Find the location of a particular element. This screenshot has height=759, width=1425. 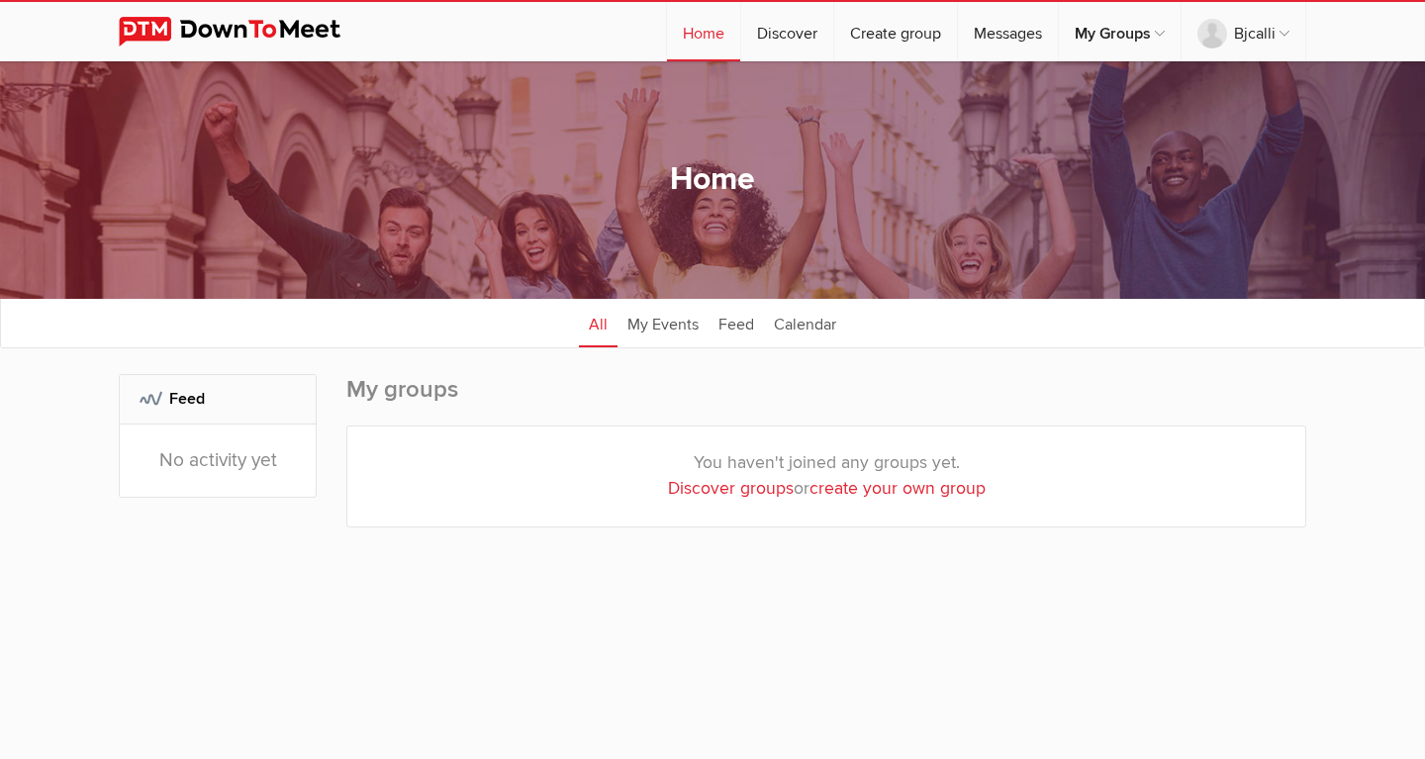

a: Discover is located at coordinates (787, 32).